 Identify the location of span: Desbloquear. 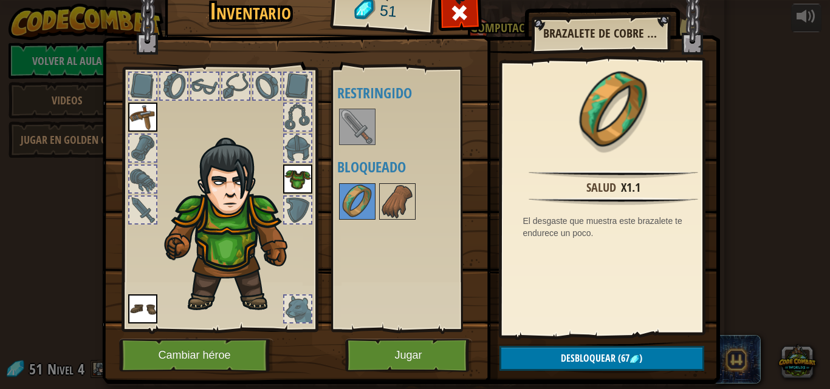
(588, 358).